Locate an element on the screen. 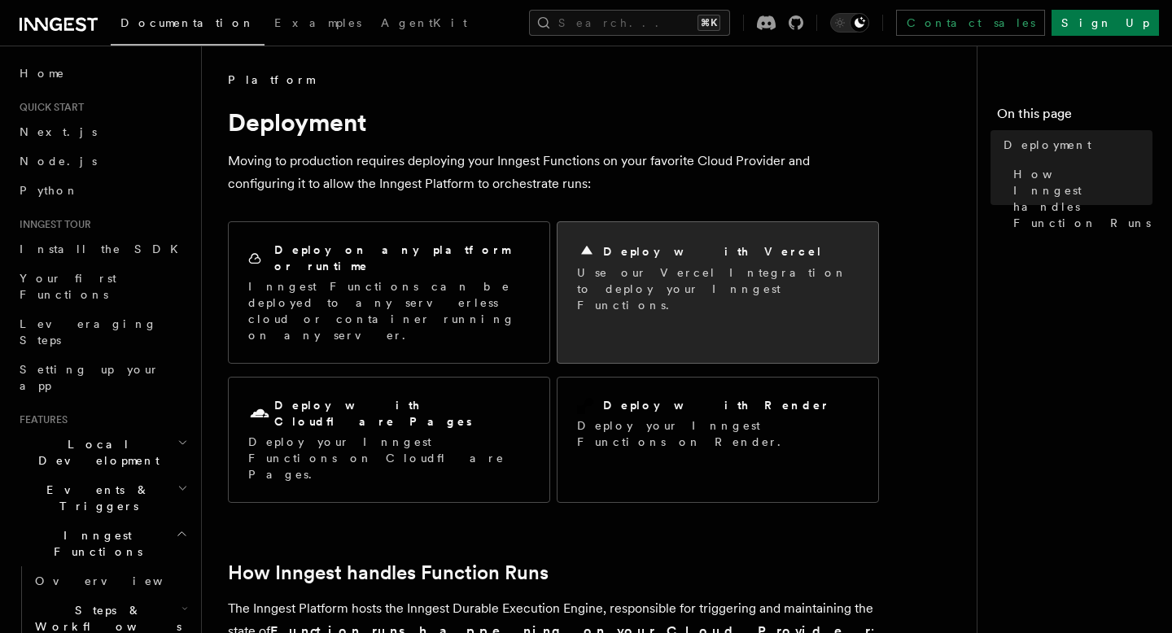 The height and width of the screenshot is (633, 1172). p: Moving to production requires deploying your Inngest Functions on your favorite Cloud Provider an... is located at coordinates (553, 173).